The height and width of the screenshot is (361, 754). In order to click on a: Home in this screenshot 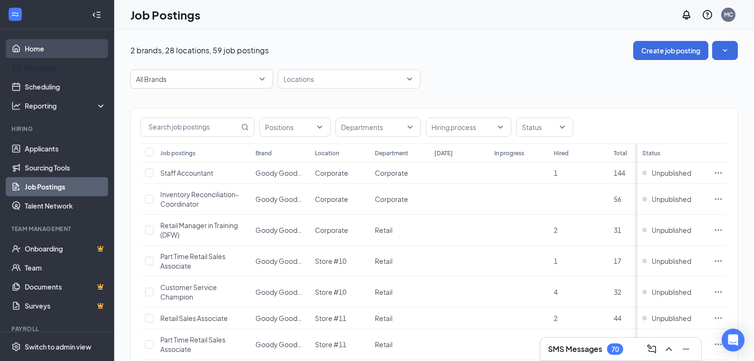, I will do `click(65, 49)`.